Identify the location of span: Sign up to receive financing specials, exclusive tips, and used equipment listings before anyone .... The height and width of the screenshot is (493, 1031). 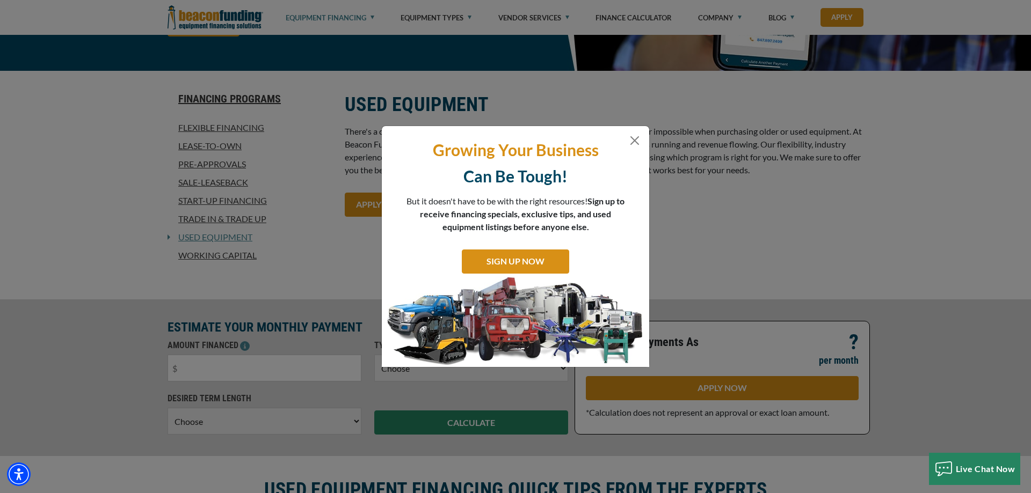
(522, 214).